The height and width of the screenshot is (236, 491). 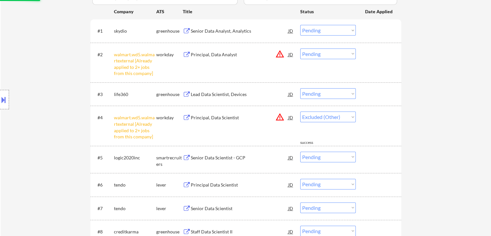 I want to click on div: Principal, Data Analyst, so click(x=240, y=55).